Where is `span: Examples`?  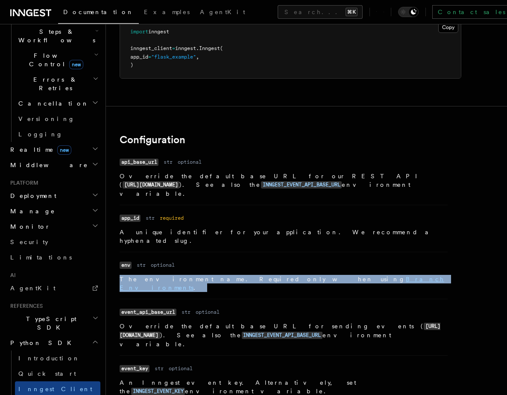
span: Examples is located at coordinates (167, 12).